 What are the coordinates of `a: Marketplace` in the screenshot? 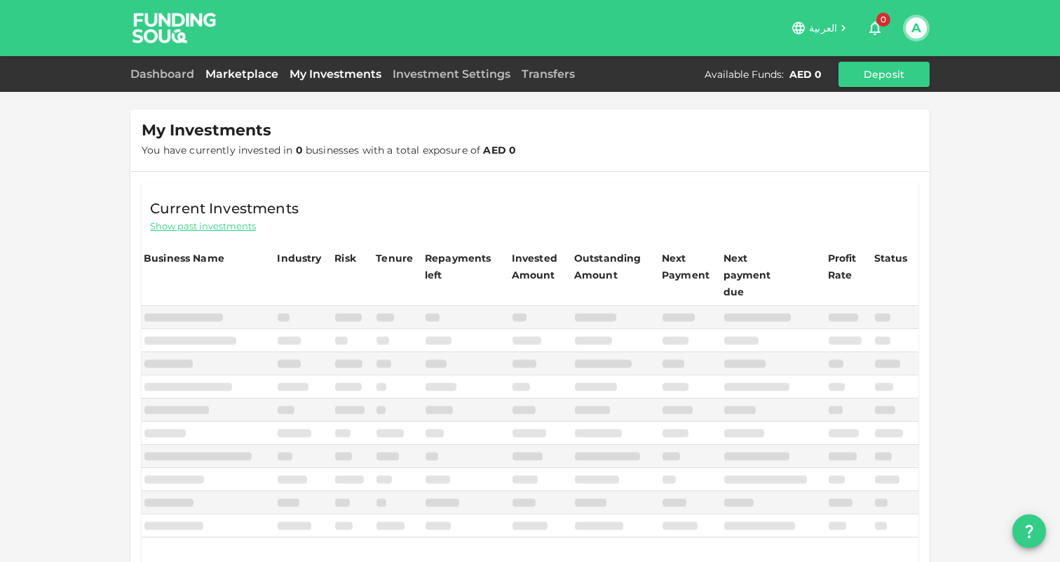 It's located at (242, 74).